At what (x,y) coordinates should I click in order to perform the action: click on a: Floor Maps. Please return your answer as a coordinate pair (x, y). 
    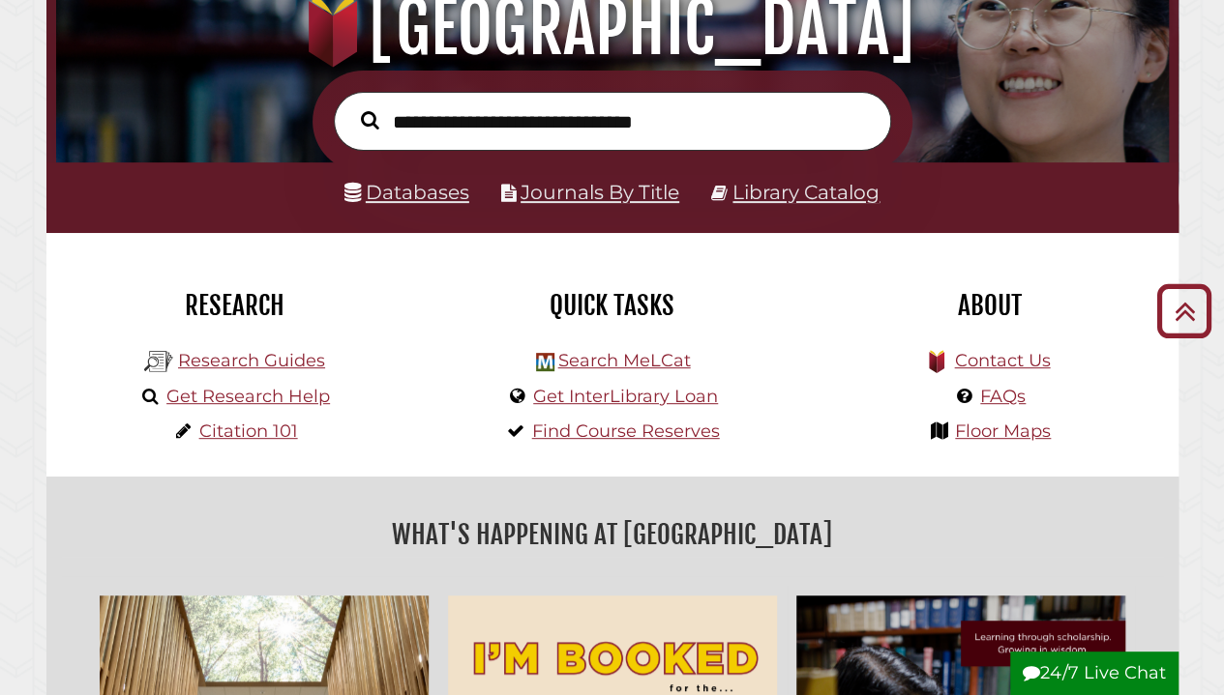
    Looking at the image, I should click on (1002, 431).